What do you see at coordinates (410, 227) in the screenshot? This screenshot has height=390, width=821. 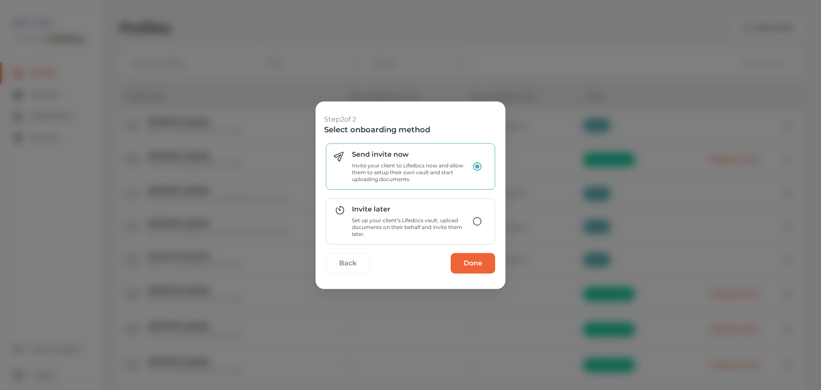 I see `p: Set up your client’s Lifedocs vault, upload documents on their behalf and invite them later.` at bounding box center [410, 227].